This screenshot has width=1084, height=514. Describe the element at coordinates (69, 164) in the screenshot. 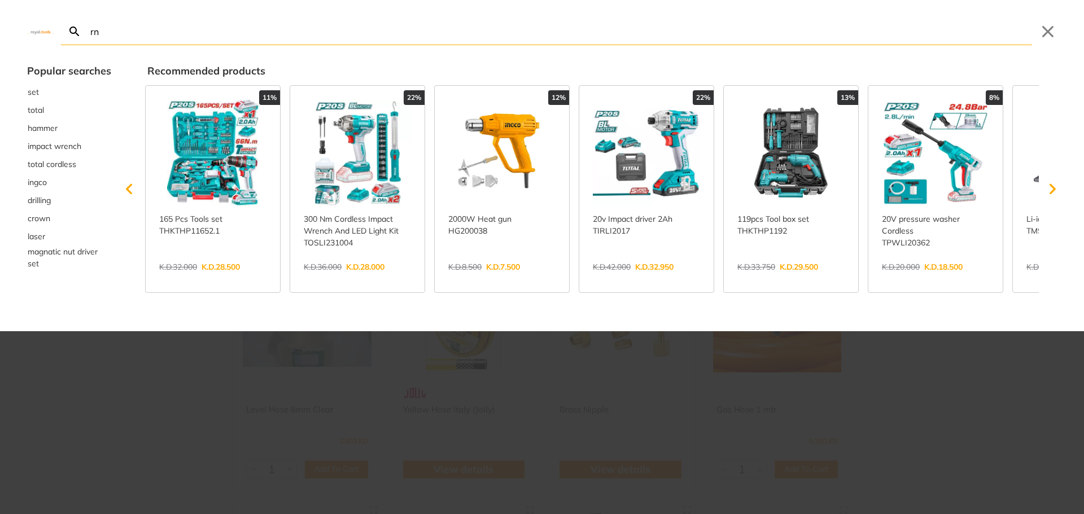

I see `div: Suggestion: total cordless` at that location.